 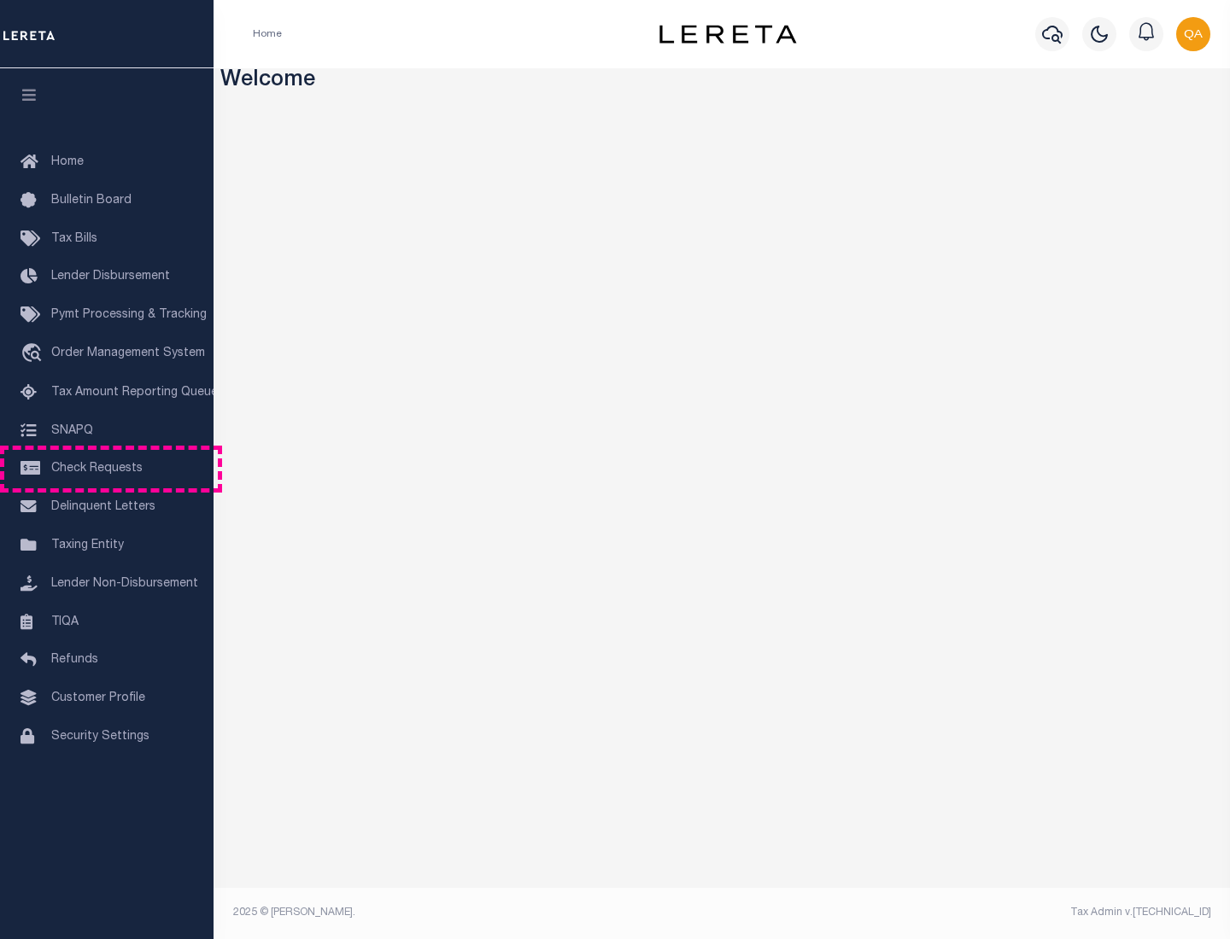 I want to click on span: Tax Bills, so click(x=74, y=239).